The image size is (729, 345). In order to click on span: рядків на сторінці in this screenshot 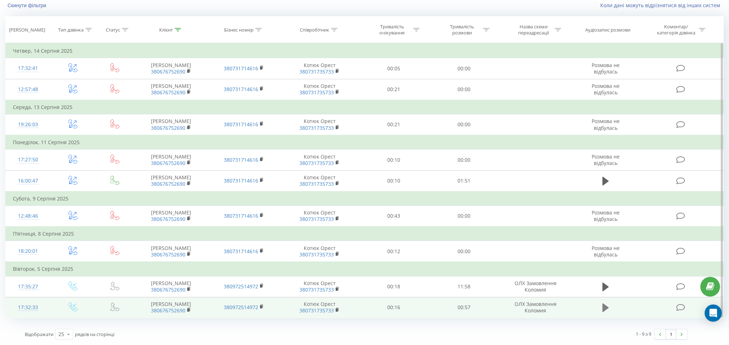, I will do `click(95, 334)`.